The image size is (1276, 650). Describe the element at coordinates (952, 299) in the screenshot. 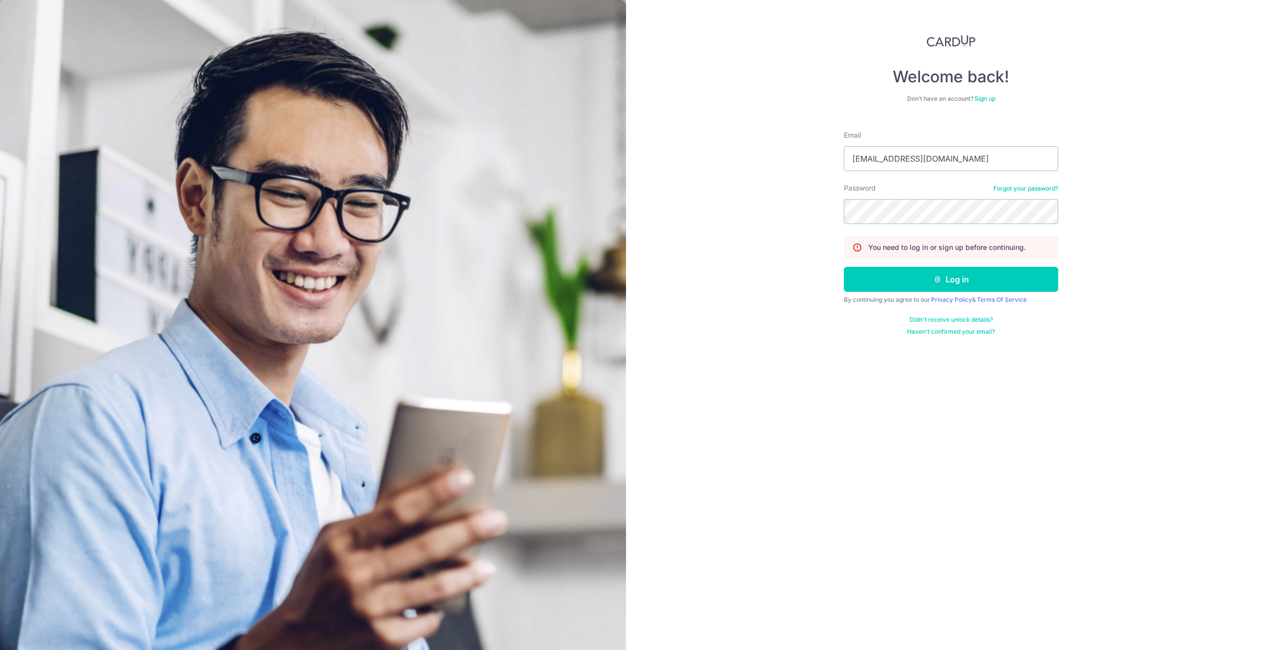

I see `a: Privacy Policy` at that location.